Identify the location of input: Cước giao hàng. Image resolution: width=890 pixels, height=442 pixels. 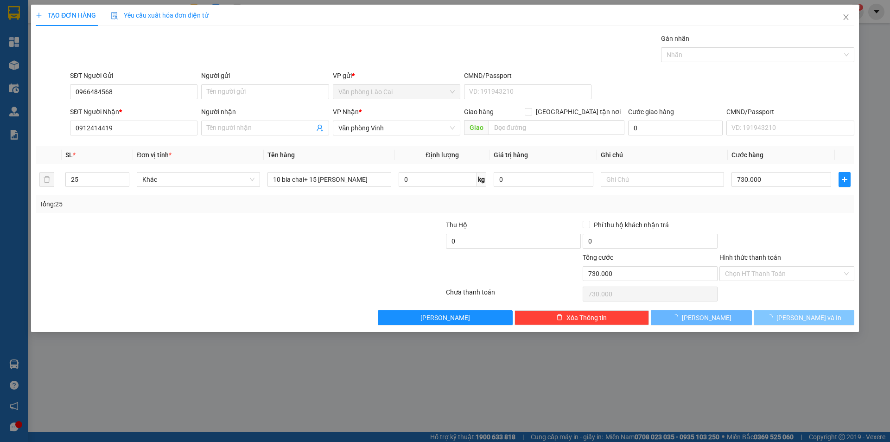
(675, 128).